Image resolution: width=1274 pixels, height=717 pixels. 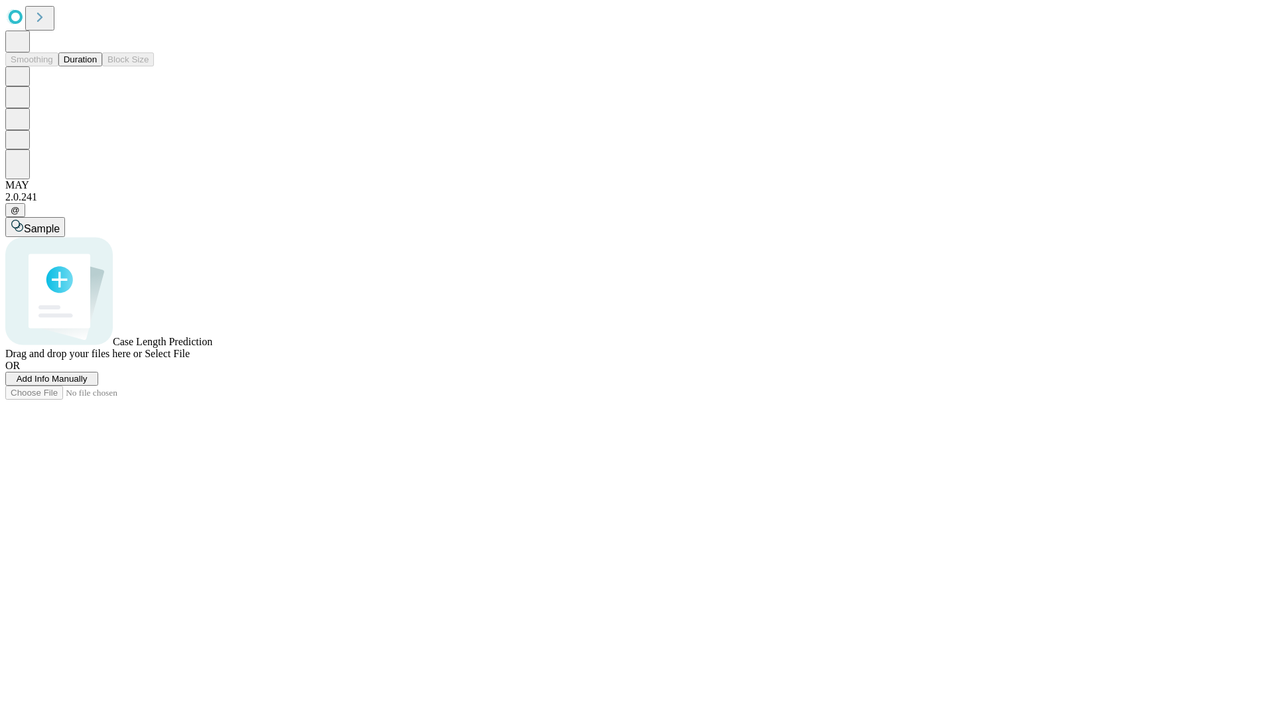 I want to click on button: Block Size, so click(x=128, y=59).